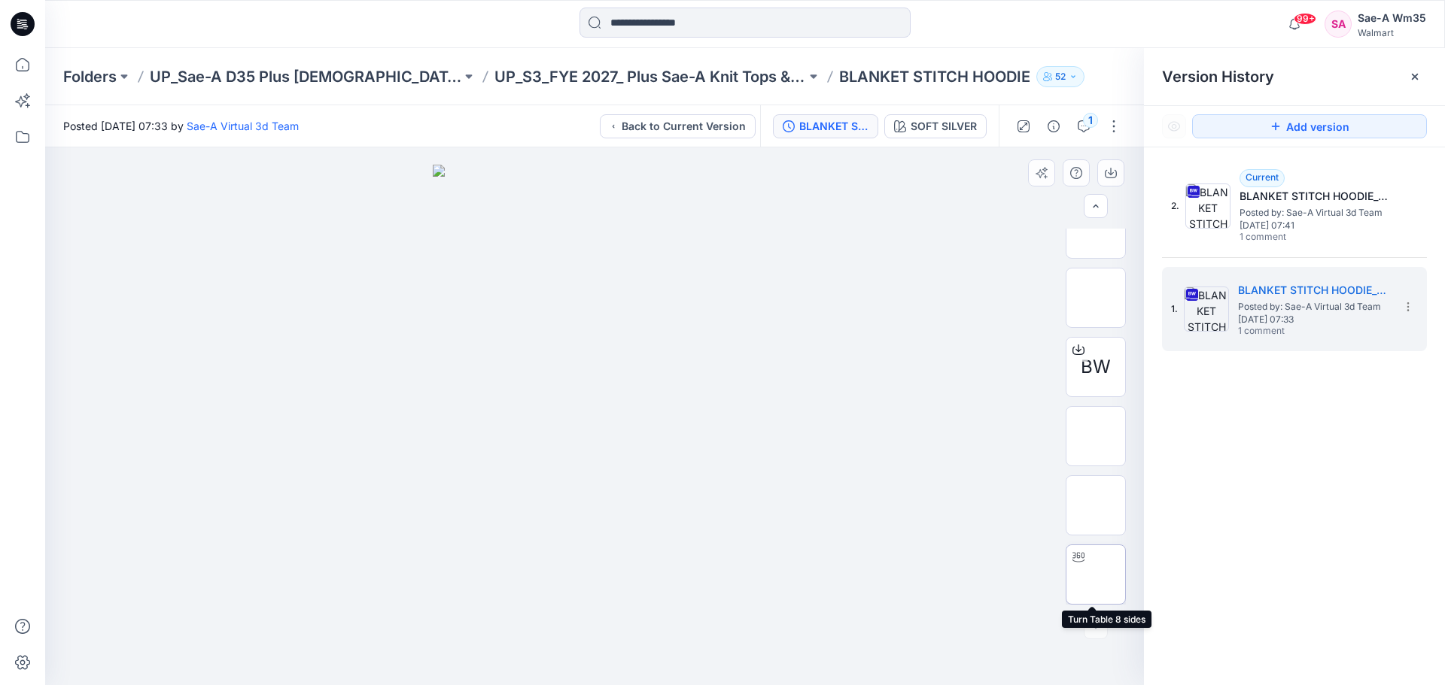 Image resolution: width=1445 pixels, height=685 pixels. I want to click on img: FRONT PNG Ghost, so click(1096, 229).